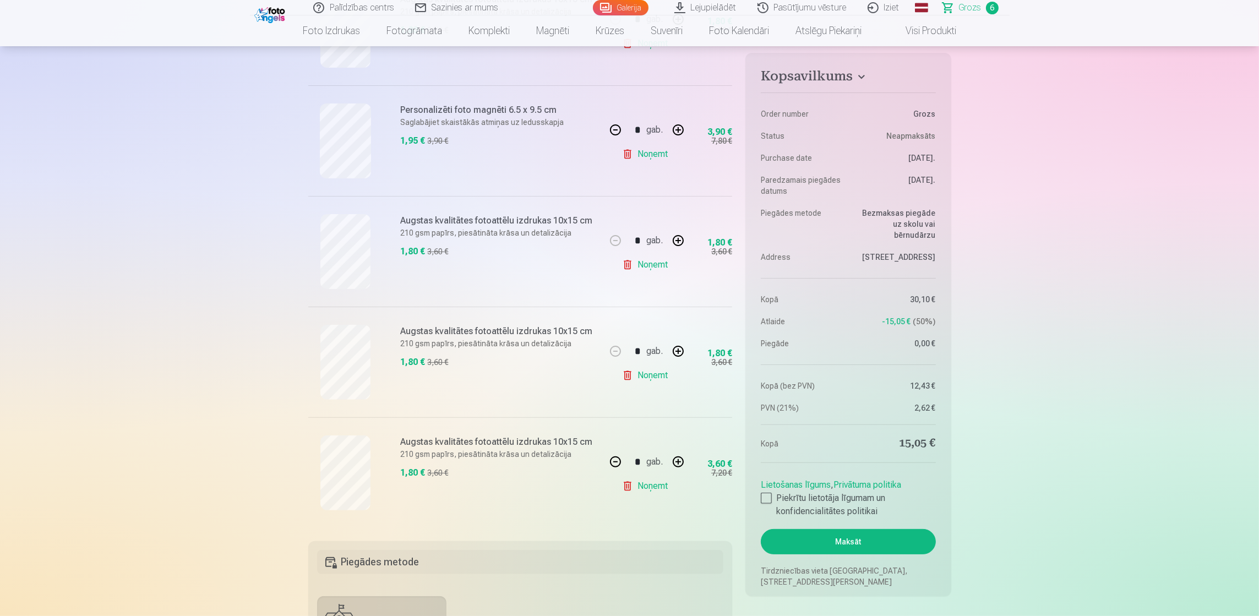 This screenshot has height=616, width=1259. Describe the element at coordinates (924, 322) in the screenshot. I see `span: 50 %` at that location.